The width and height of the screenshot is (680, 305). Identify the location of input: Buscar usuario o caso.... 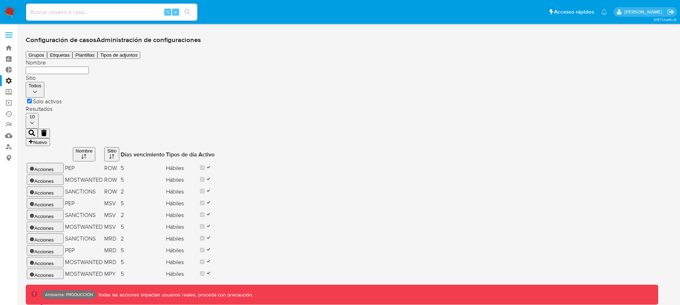
(112, 12).